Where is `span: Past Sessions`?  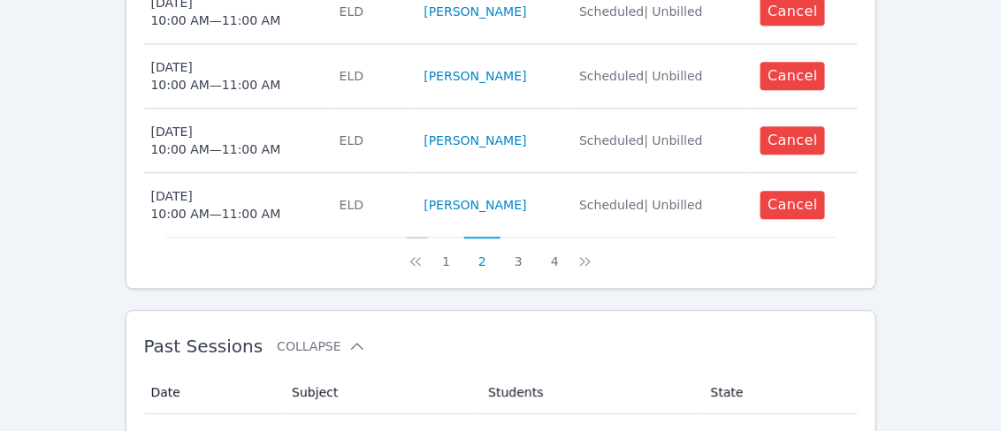
span: Past Sessions is located at coordinates (203, 346).